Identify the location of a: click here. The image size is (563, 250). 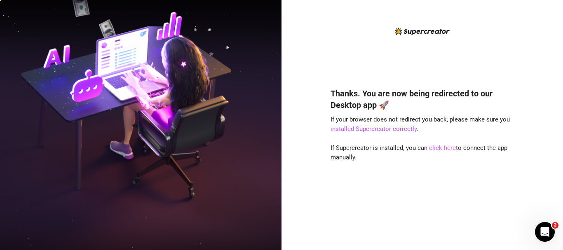
(442, 148).